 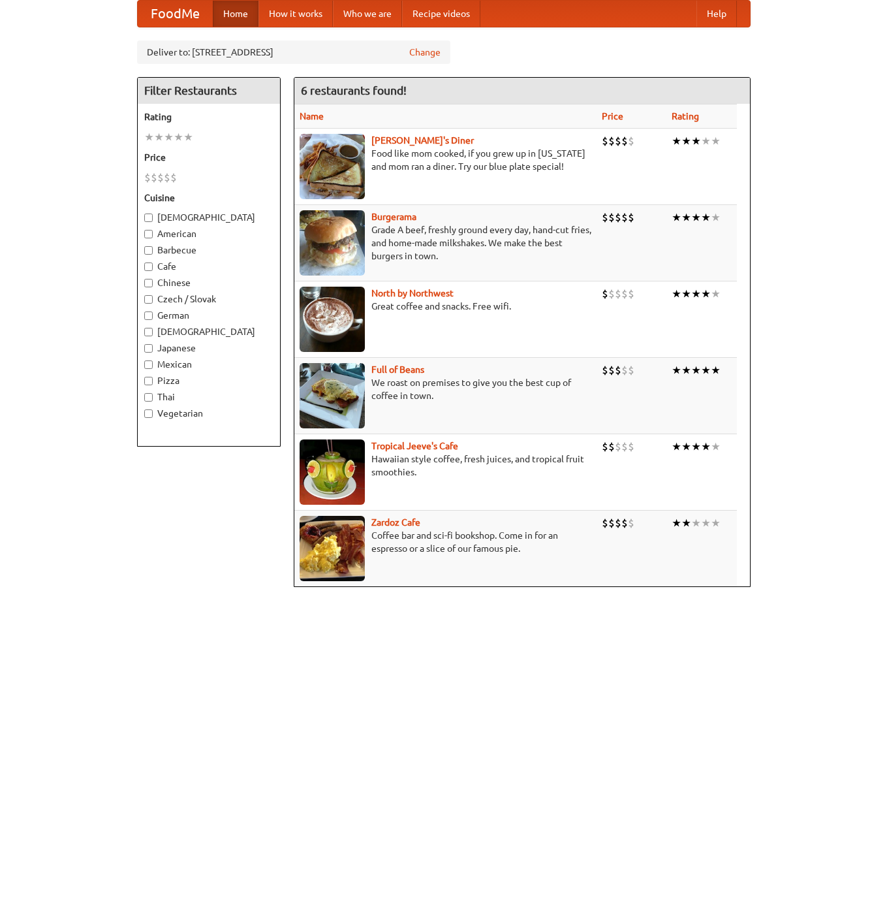 What do you see at coordinates (394, 217) in the screenshot?
I see `a: Burgerama` at bounding box center [394, 217].